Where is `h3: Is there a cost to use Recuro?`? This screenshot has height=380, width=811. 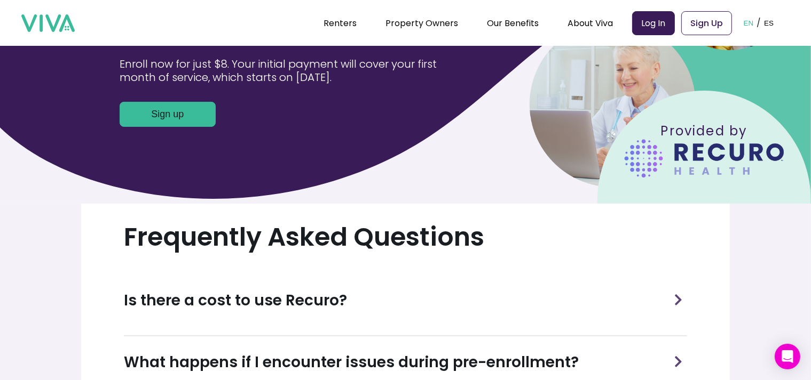 h3: Is there a cost to use Recuro? is located at coordinates (235, 301).